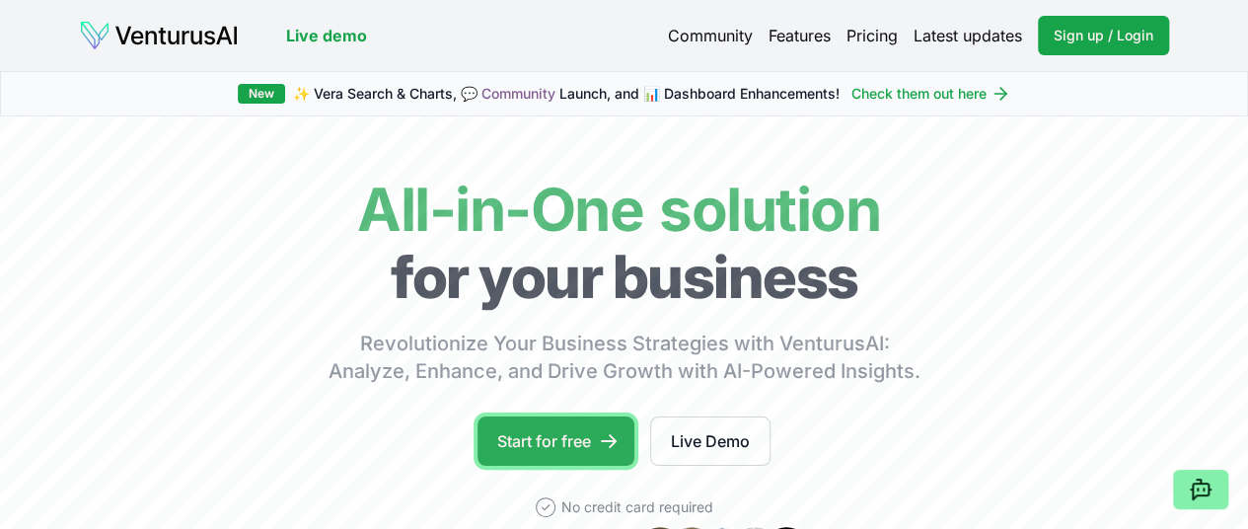  What do you see at coordinates (1103, 36) in the screenshot?
I see `span: Sign up / Login` at bounding box center [1103, 36].